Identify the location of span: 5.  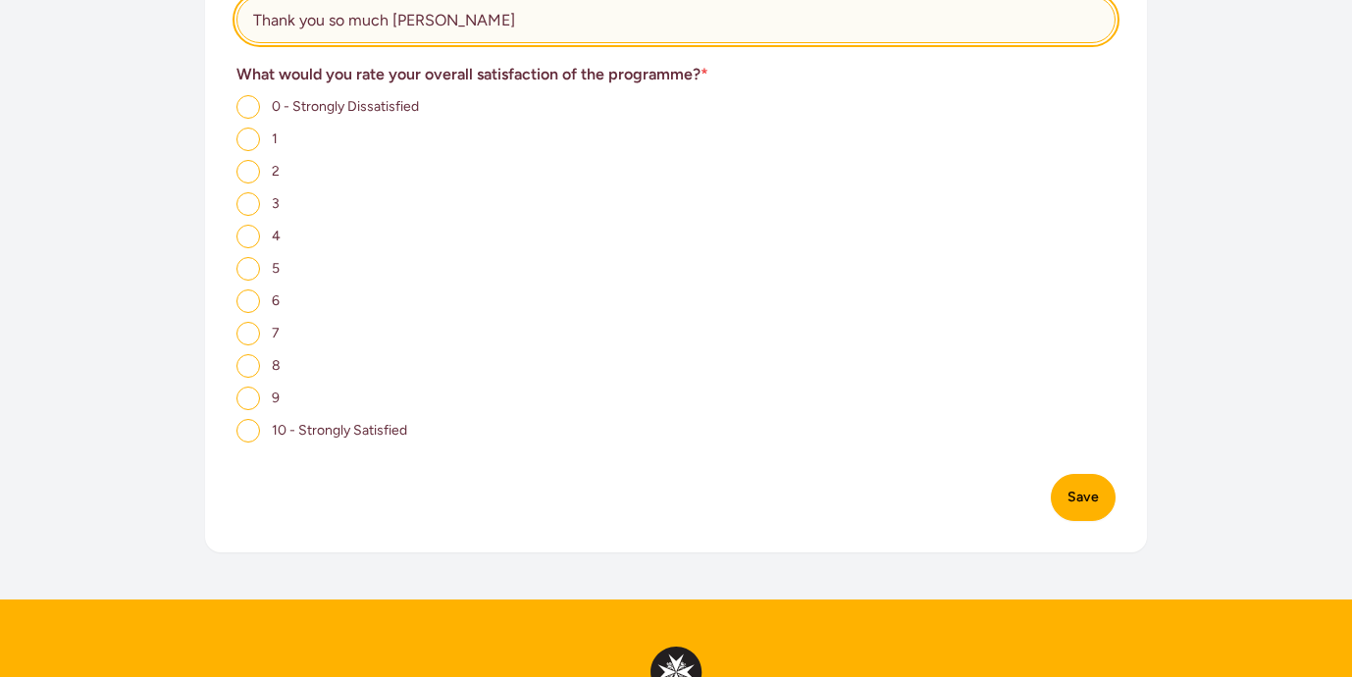
(276, 268).